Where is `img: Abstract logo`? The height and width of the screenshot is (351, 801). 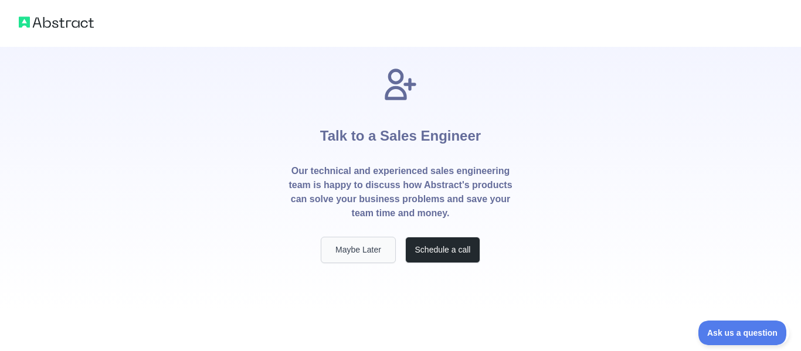
img: Abstract logo is located at coordinates (56, 22).